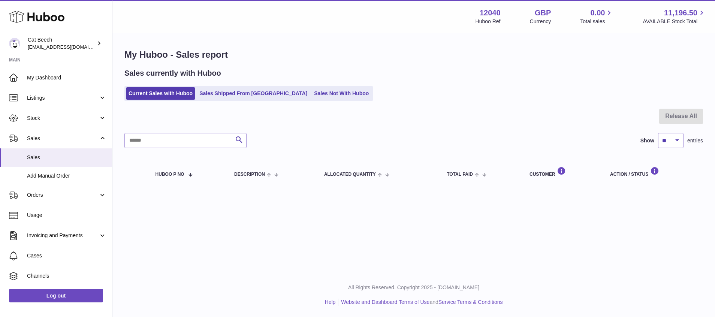  What do you see at coordinates (598, 13) in the screenshot?
I see `span: 0.00` at bounding box center [598, 13].